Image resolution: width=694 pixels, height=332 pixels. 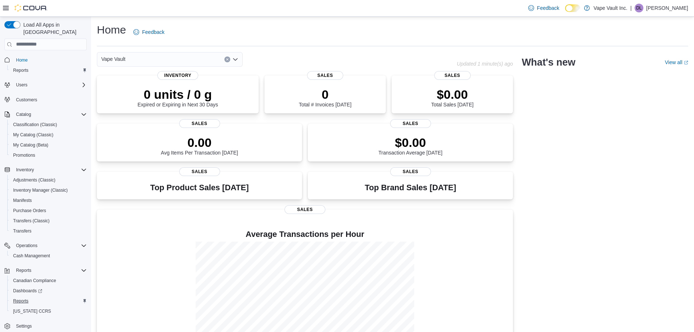 What do you see at coordinates (565, 12) in the screenshot?
I see `span: Dark Mode` at bounding box center [565, 12].